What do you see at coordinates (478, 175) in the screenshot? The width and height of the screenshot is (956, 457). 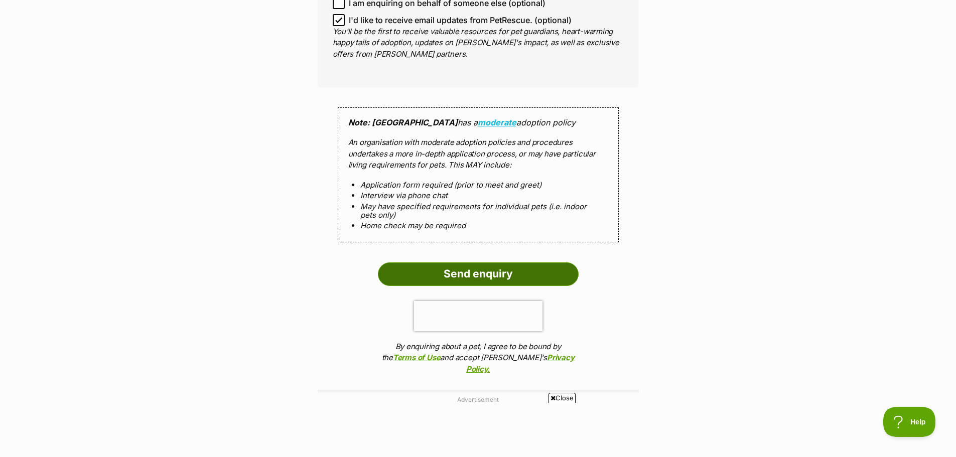 I see `div: has a adoption policy` at bounding box center [478, 175].